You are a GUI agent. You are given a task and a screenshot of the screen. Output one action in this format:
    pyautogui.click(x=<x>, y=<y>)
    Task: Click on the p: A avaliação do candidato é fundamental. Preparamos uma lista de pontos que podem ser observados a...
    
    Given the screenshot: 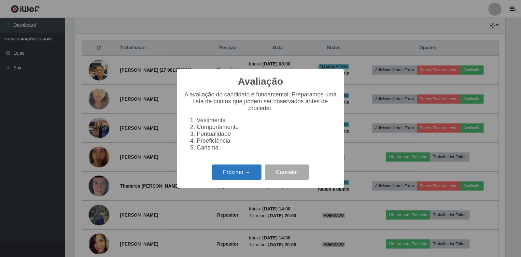 What is the action you would take?
    pyautogui.click(x=260, y=101)
    